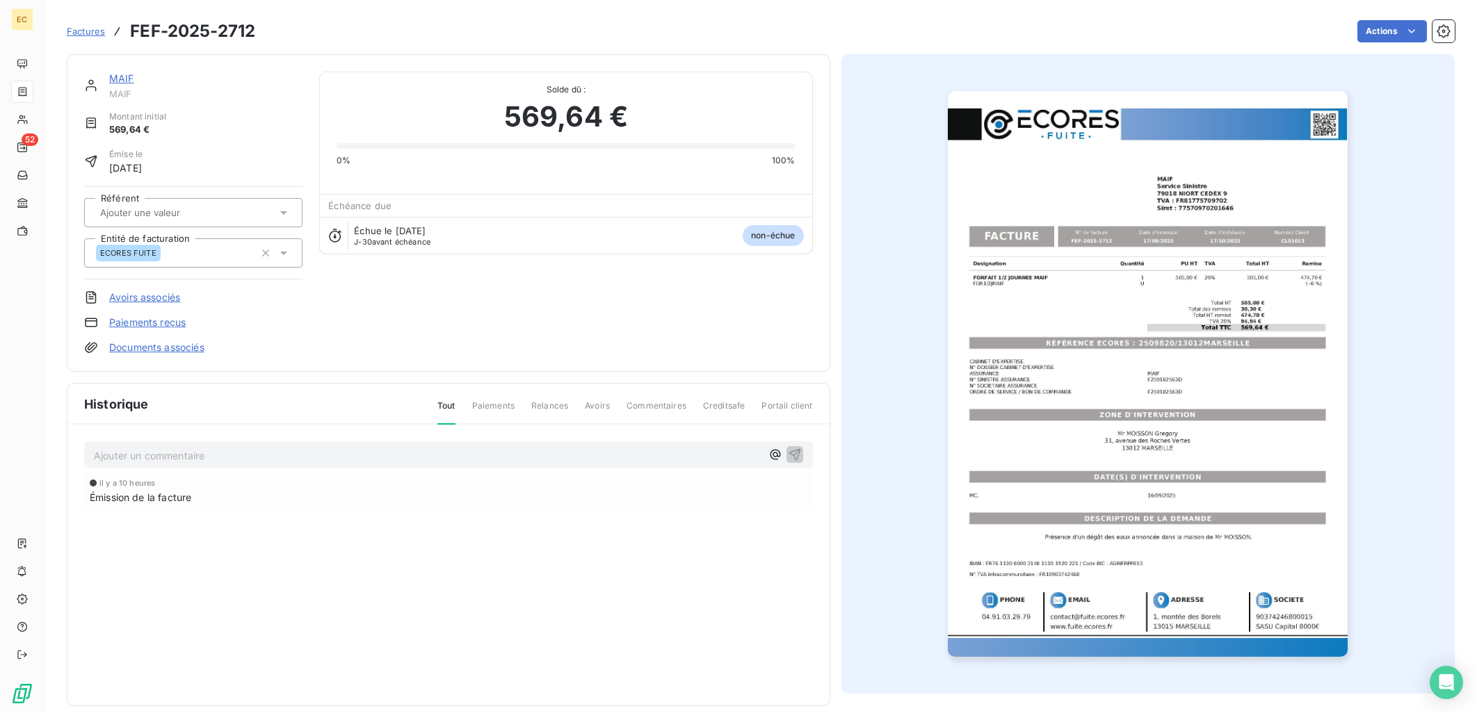 The width and height of the screenshot is (1477, 713). I want to click on span: Échéance due, so click(359, 206).